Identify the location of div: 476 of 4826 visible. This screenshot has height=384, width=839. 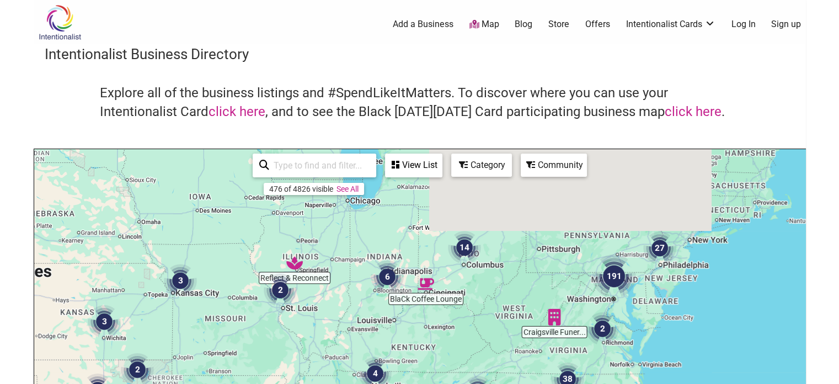
(301, 189).